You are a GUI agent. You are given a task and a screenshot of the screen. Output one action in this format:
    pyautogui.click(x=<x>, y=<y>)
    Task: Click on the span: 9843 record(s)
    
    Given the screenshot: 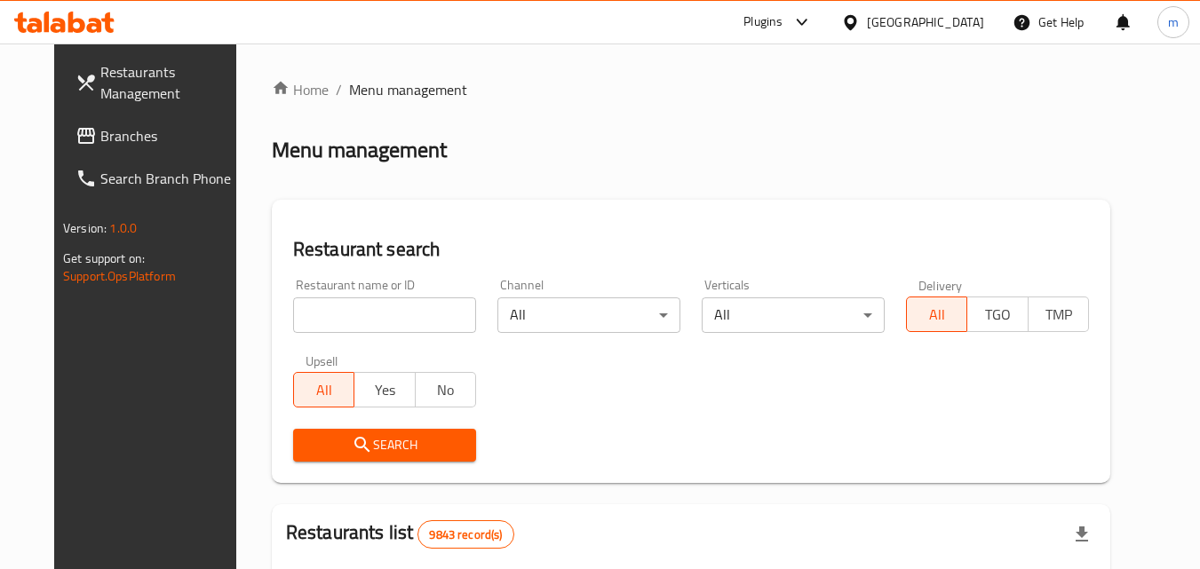 What is the action you would take?
    pyautogui.click(x=465, y=535)
    